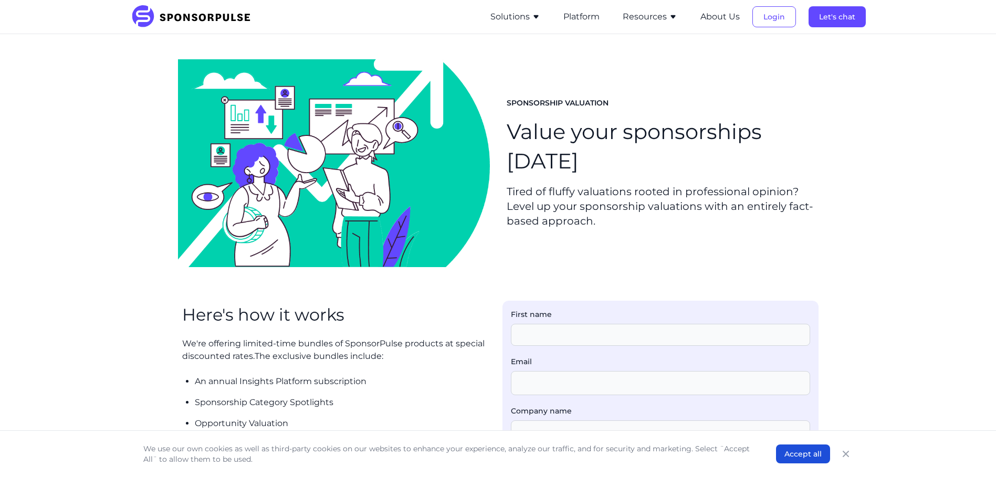 This screenshot has width=996, height=477. I want to click on label: First name, so click(661, 315).